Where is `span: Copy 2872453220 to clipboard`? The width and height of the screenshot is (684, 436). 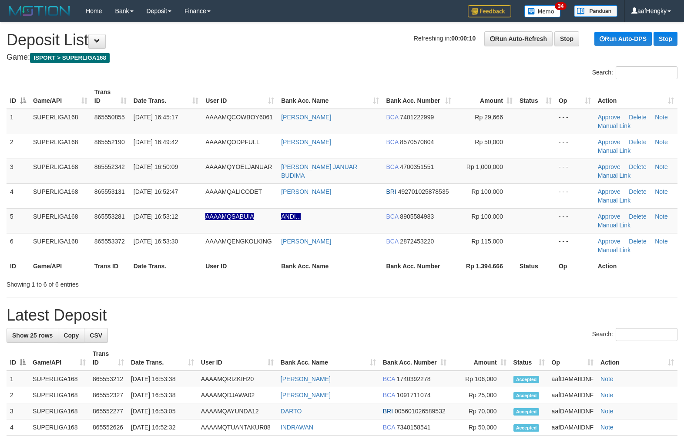 span: Copy 2872453220 to clipboard is located at coordinates (417, 241).